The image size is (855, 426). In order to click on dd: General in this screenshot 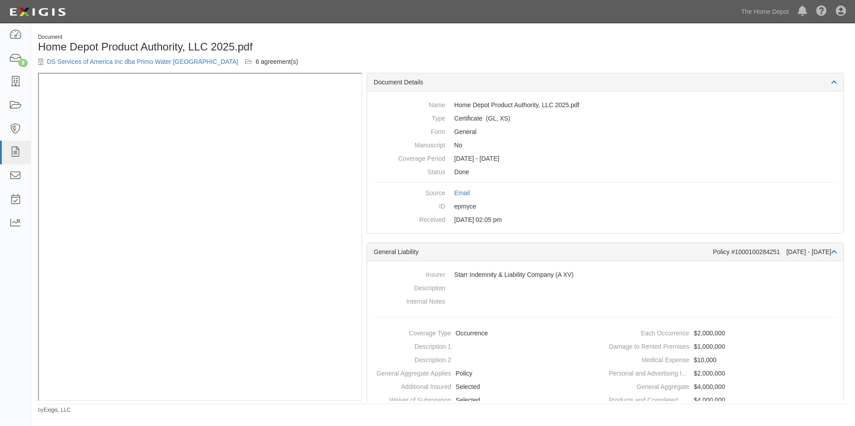, I will do `click(605, 132)`.